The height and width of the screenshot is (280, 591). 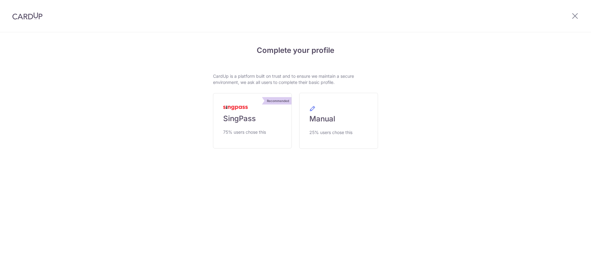 I want to click on img: MyInfoLogo, so click(x=235, y=108).